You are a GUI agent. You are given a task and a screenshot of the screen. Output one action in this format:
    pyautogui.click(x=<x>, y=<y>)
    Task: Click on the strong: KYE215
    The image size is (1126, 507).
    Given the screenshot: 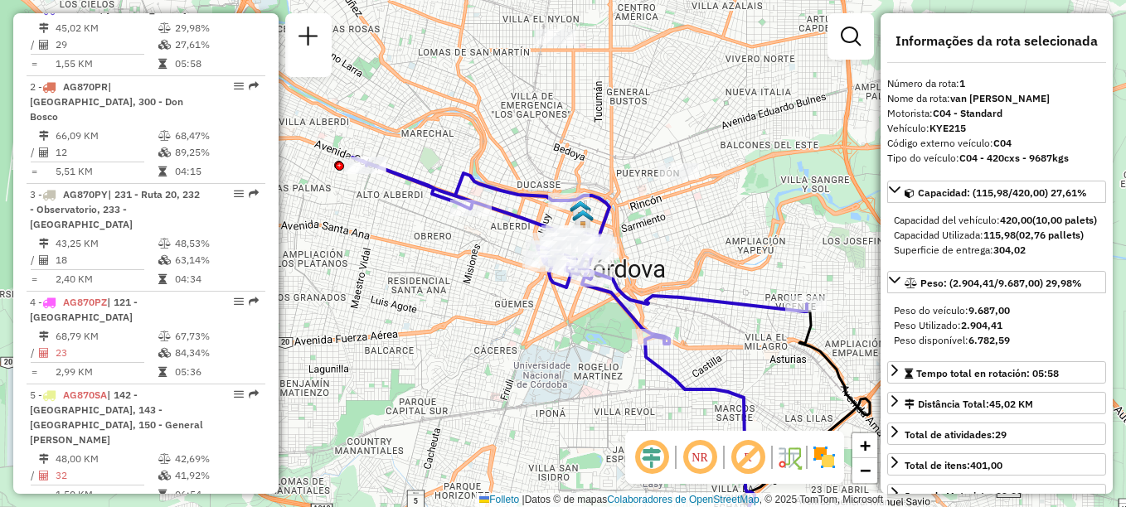 What is the action you would take?
    pyautogui.click(x=948, y=128)
    